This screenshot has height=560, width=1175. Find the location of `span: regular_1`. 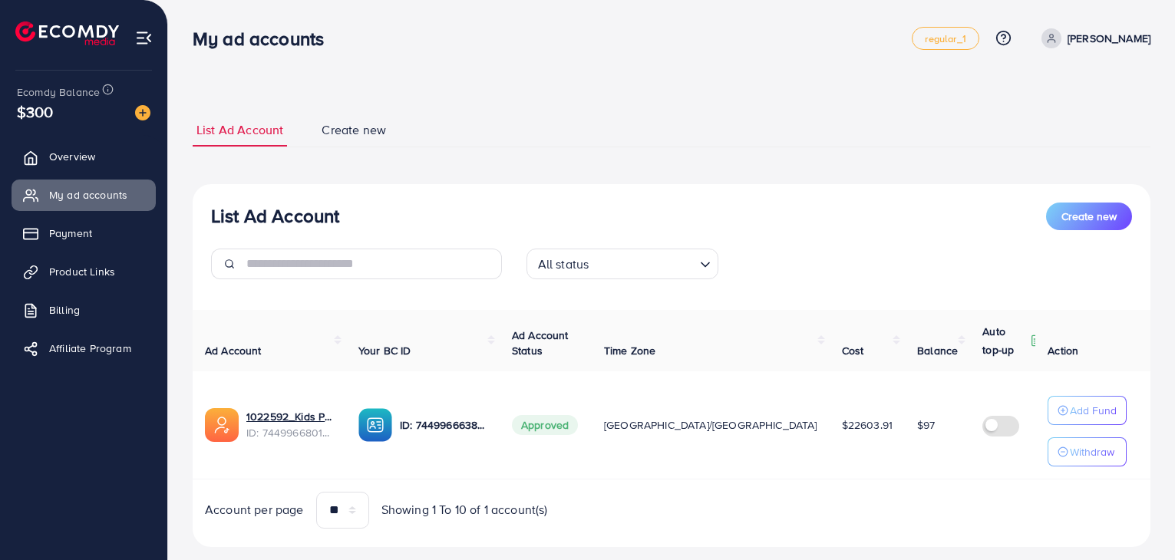

span: regular_1 is located at coordinates (945, 38).